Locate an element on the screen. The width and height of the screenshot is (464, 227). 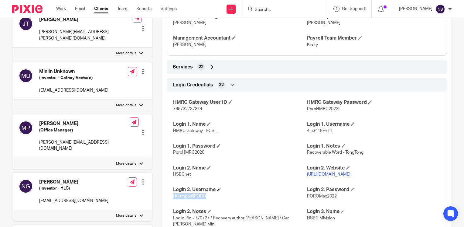
span: 4.53419E+11 is located at coordinates (320, 131).